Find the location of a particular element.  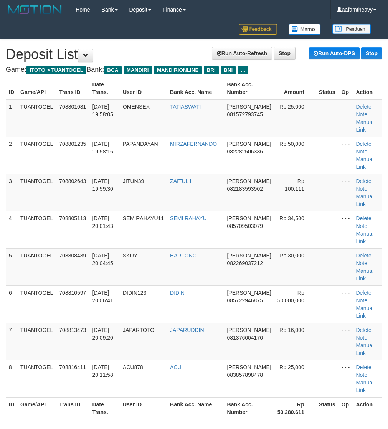

h4: Game: Bank: is located at coordinates (194, 70).